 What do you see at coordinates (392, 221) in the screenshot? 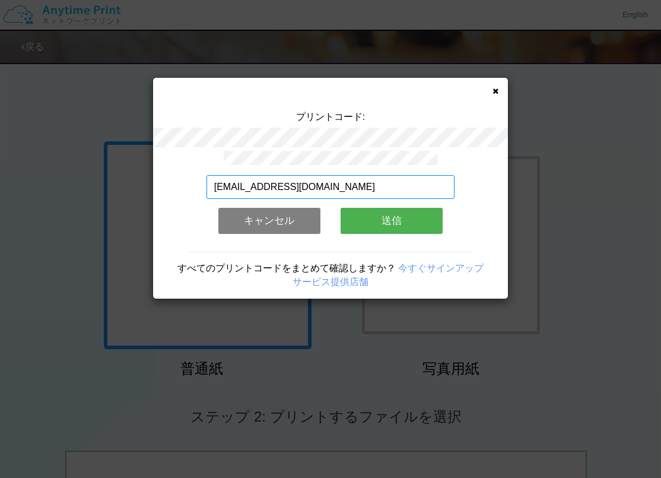
I see `button: 送信` at bounding box center [392, 221].